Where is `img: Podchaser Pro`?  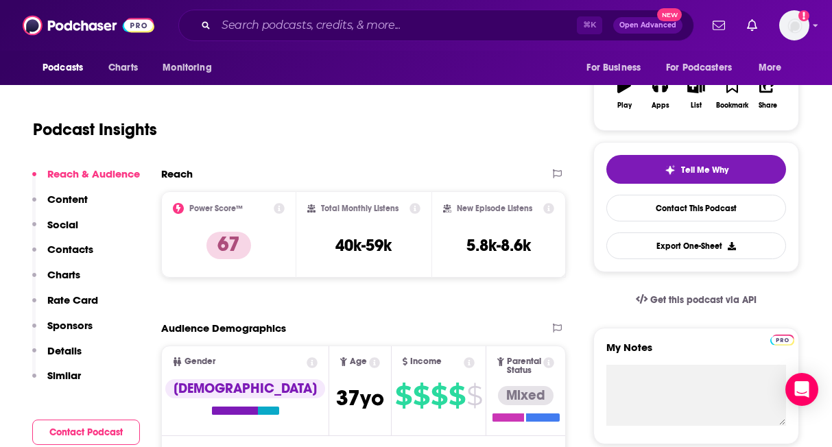 img: Podchaser Pro is located at coordinates (782, 340).